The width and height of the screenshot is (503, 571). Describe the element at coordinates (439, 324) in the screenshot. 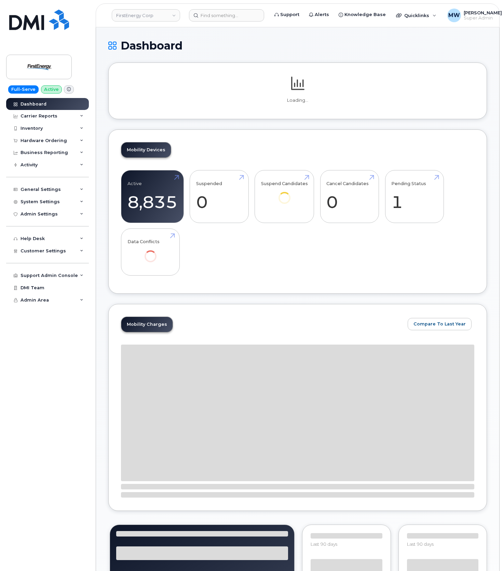

I see `button: Compare To Last Year` at that location.